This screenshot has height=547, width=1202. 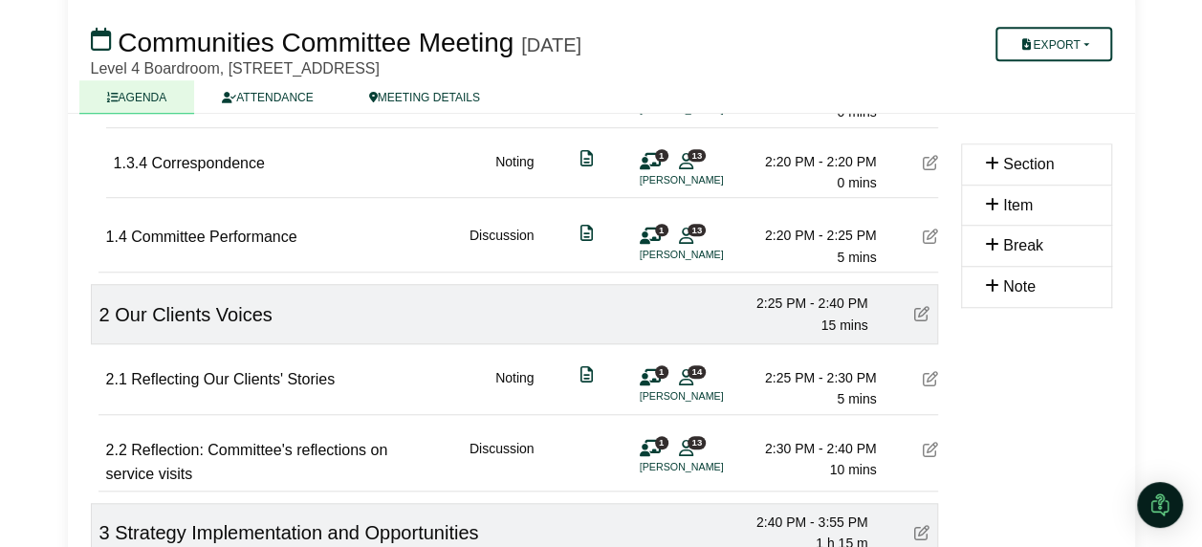 I want to click on span: 14, so click(x=696, y=371).